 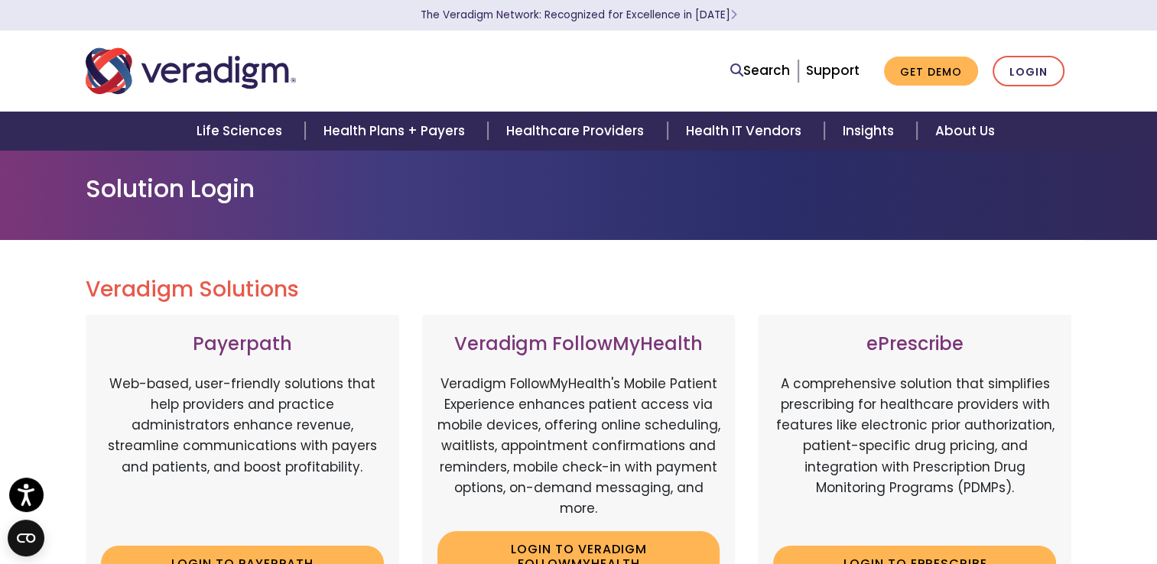 What do you see at coordinates (579, 189) in the screenshot?
I see `h1: Solution Login` at bounding box center [579, 189].